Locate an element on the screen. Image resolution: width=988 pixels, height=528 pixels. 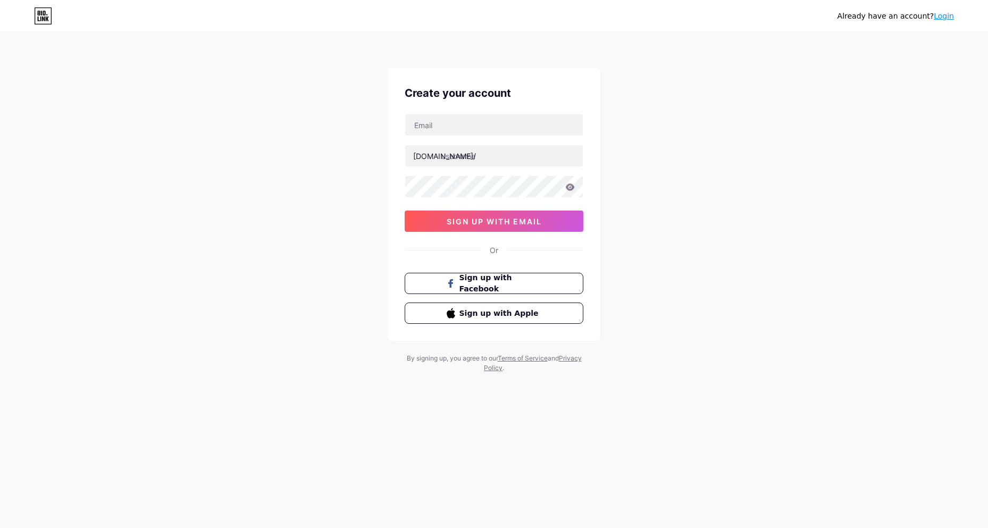
a: Terms of Service is located at coordinates (523, 358).